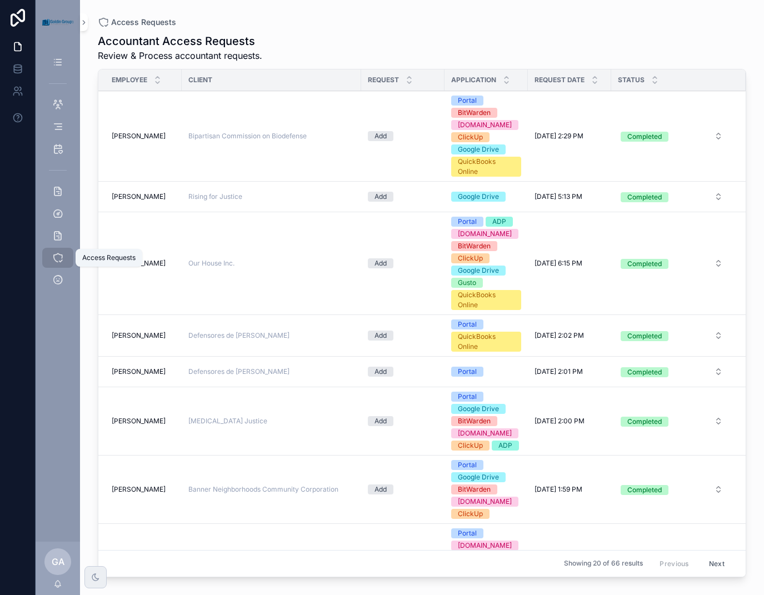  Describe the element at coordinates (560, 80) in the screenshot. I see `span: Request Date` at that location.